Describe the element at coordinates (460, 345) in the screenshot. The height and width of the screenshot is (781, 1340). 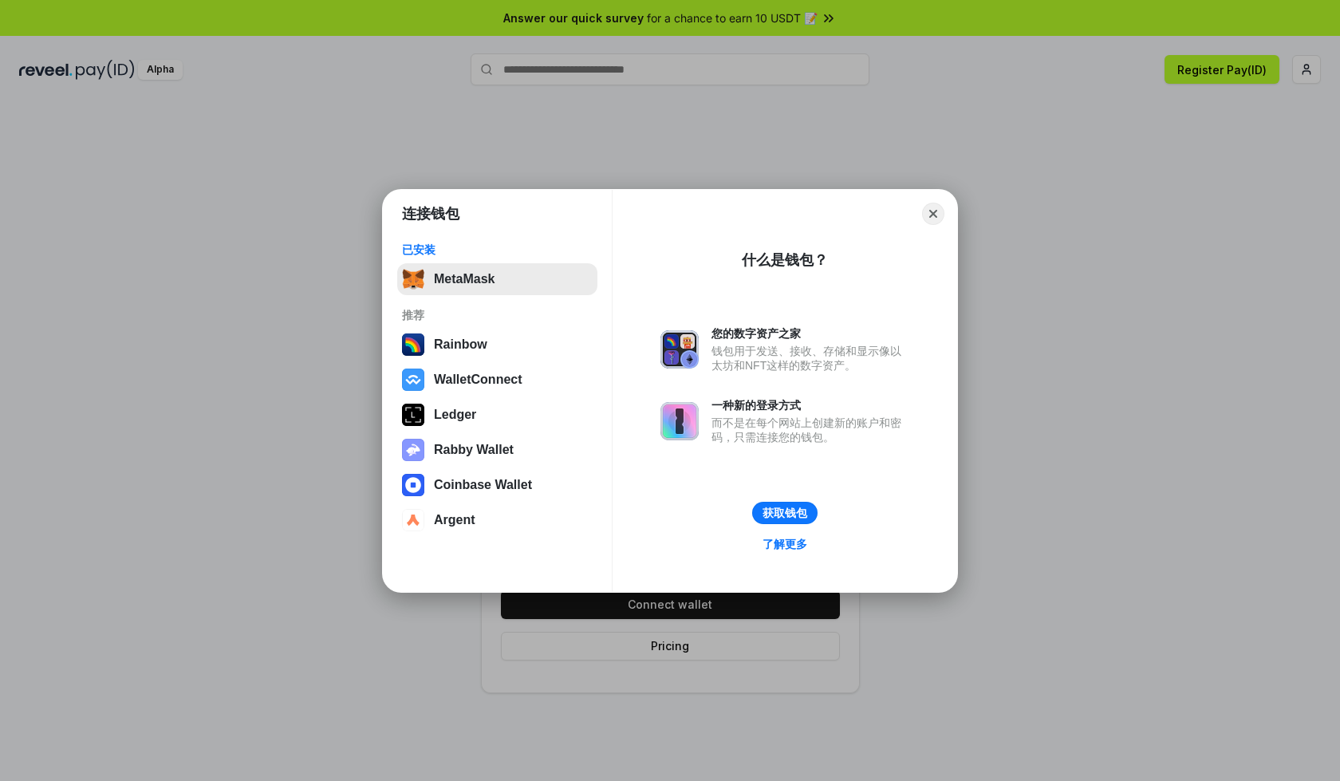
I see `div: Rainbow` at that location.